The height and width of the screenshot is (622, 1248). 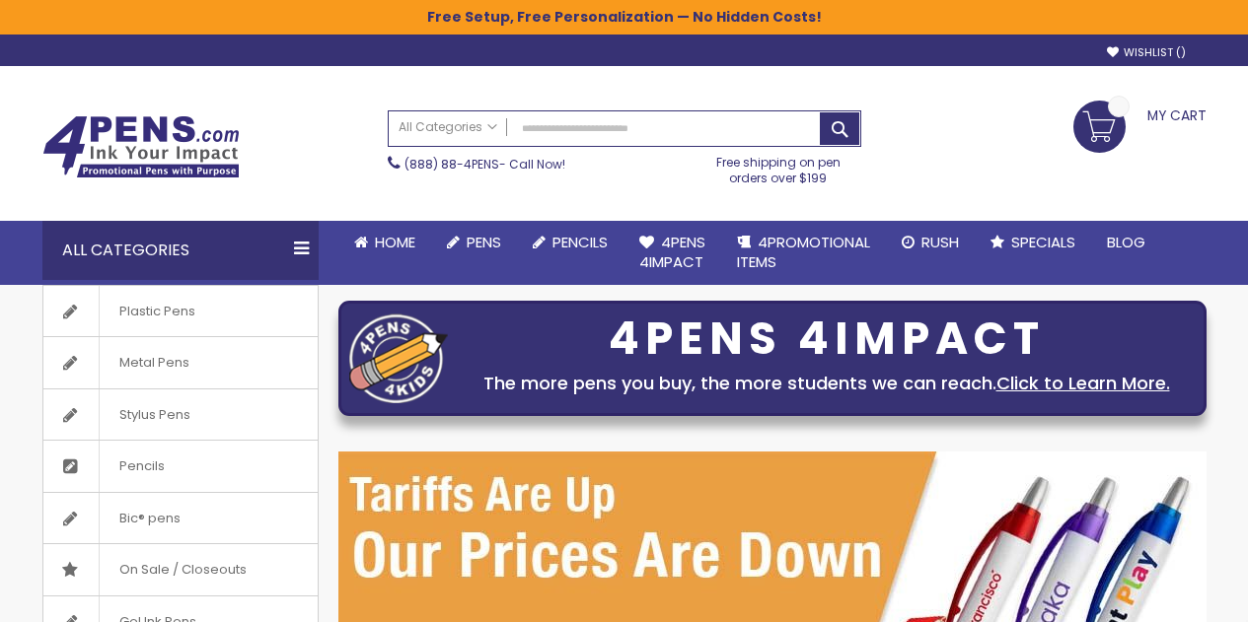 I want to click on a: Click to Learn More., so click(x=1083, y=383).